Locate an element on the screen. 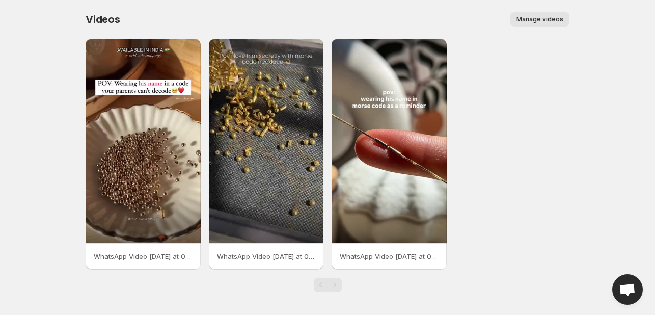  a: Open chat is located at coordinates (627, 289).